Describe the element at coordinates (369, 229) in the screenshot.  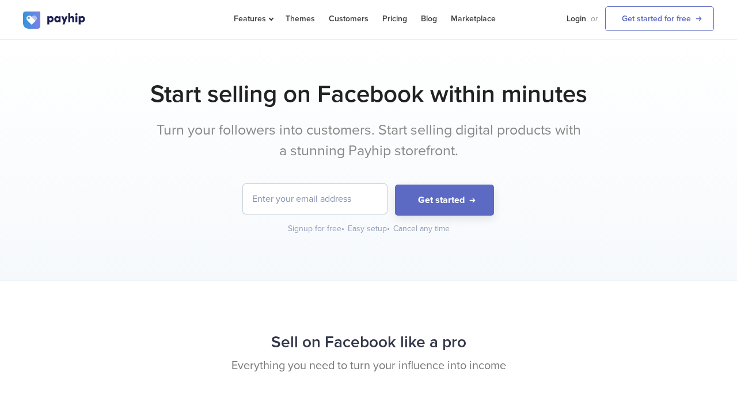
I see `div: Easy setup` at that location.